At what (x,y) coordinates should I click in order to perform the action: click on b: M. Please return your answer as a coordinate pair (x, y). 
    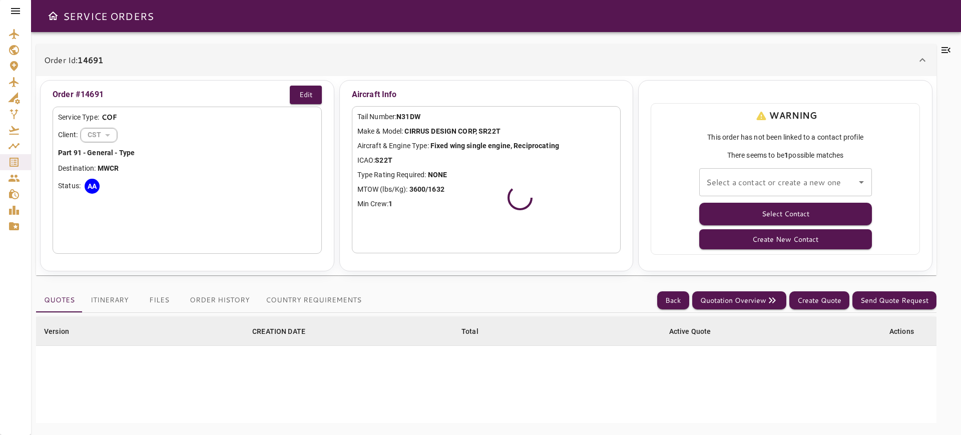
    Looking at the image, I should click on (101, 168).